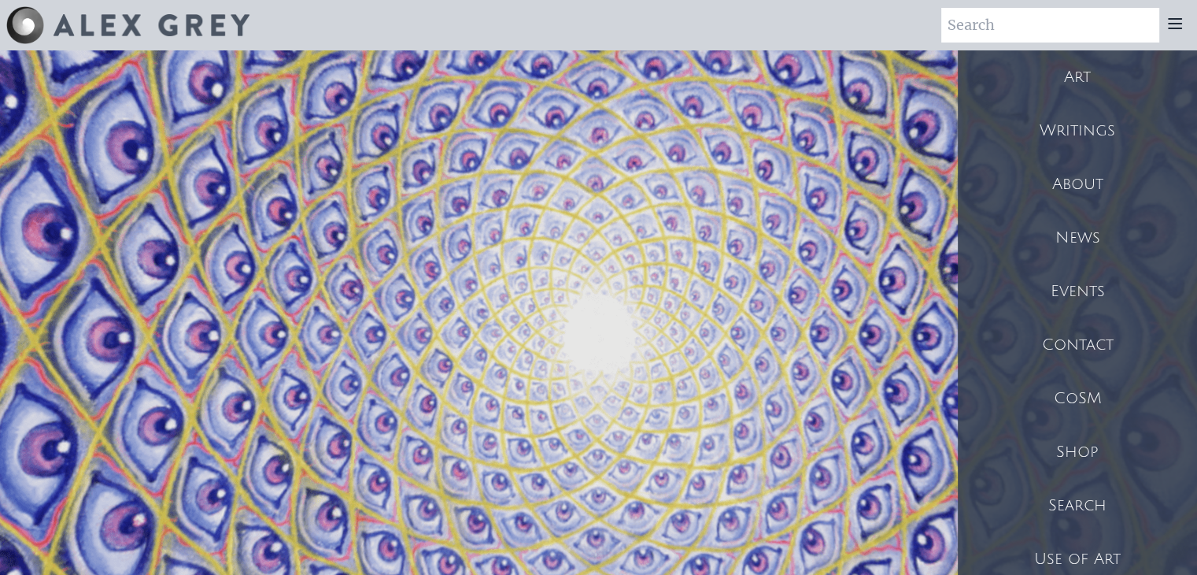 The width and height of the screenshot is (1197, 575). Describe the element at coordinates (1078, 452) in the screenshot. I see `a: Shop` at that location.